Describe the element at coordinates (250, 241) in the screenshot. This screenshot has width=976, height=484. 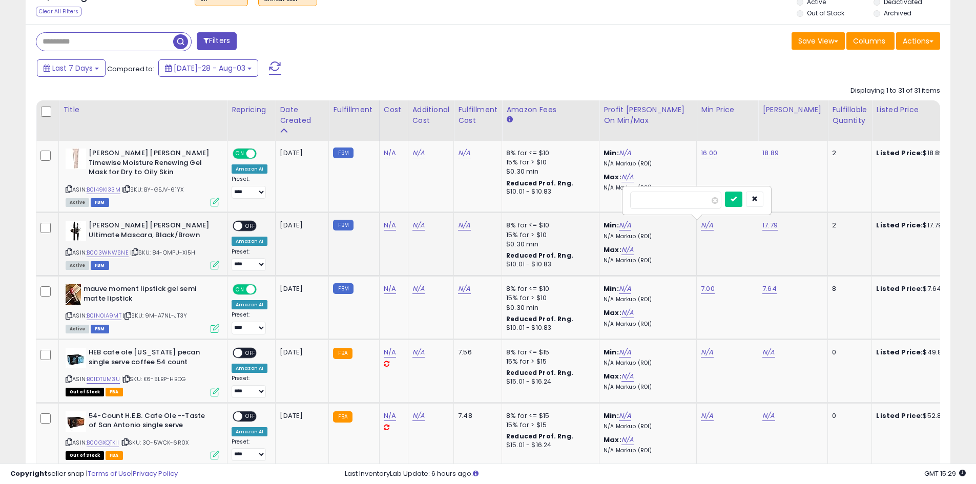
I see `div: Amazon AI` at that location.